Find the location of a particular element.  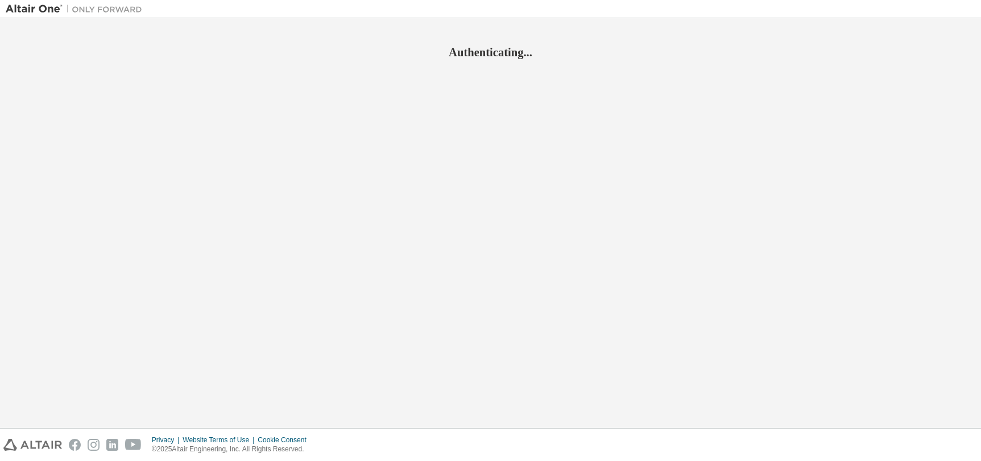

div: Website Terms of Use is located at coordinates (220, 440).